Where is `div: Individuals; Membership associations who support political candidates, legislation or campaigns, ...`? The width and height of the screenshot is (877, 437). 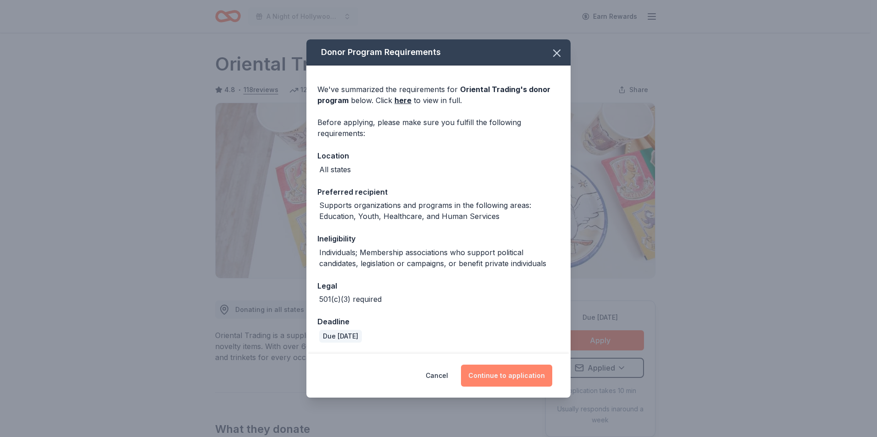 div: Individuals; Membership associations who support political candidates, legislation or campaigns, ... is located at coordinates (439, 258).